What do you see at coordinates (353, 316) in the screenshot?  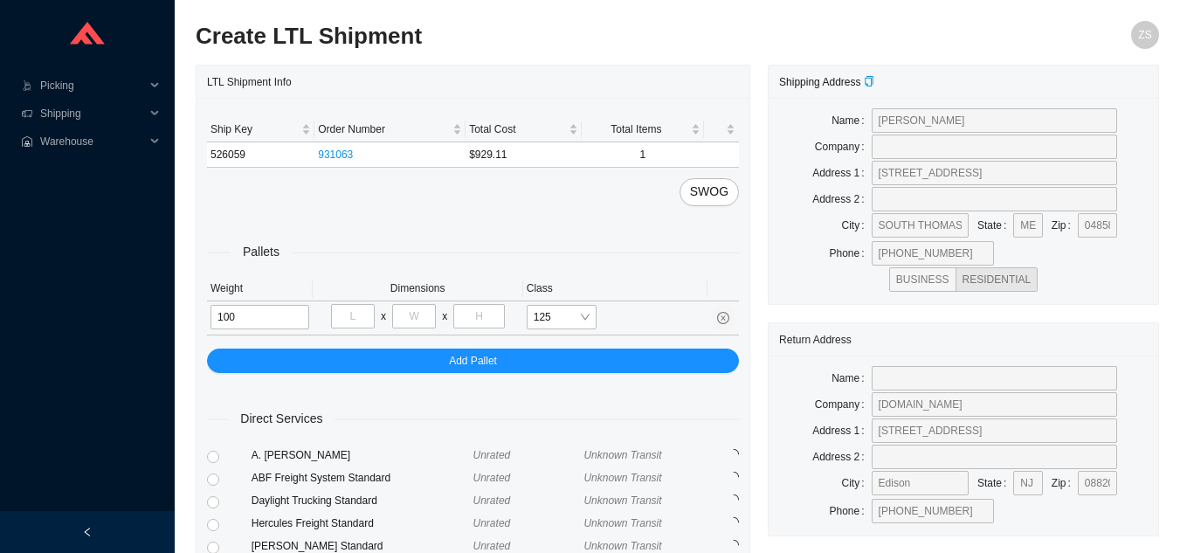 I see `input: L` at bounding box center [353, 316].